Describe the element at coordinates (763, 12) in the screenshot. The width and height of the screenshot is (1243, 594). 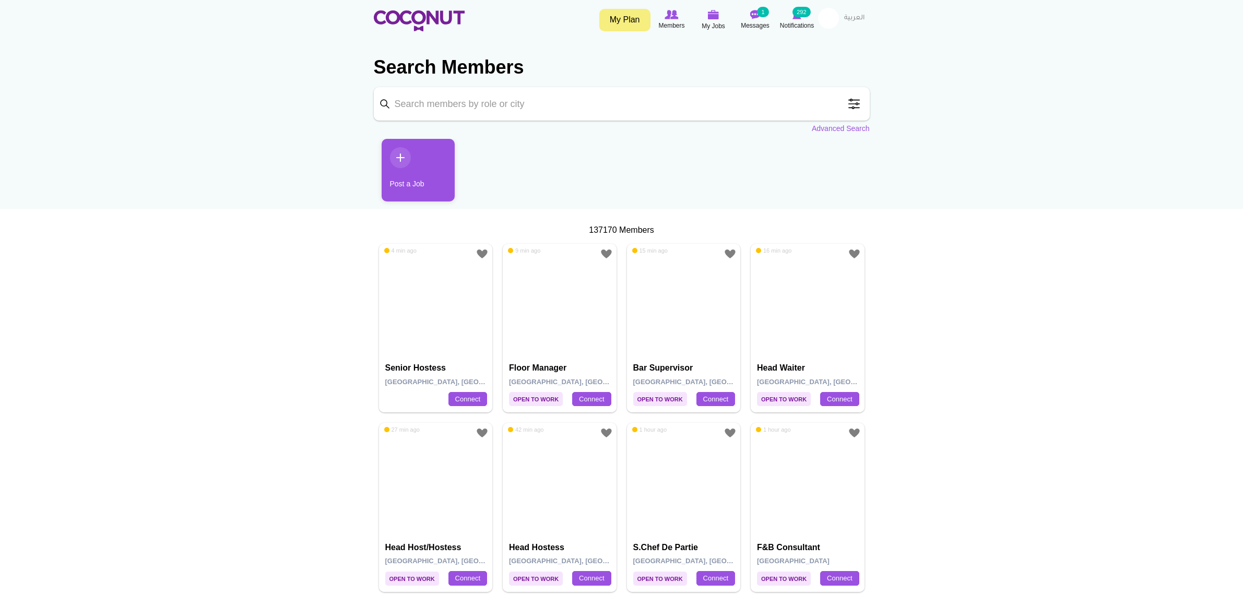
I see `small: 1` at that location.